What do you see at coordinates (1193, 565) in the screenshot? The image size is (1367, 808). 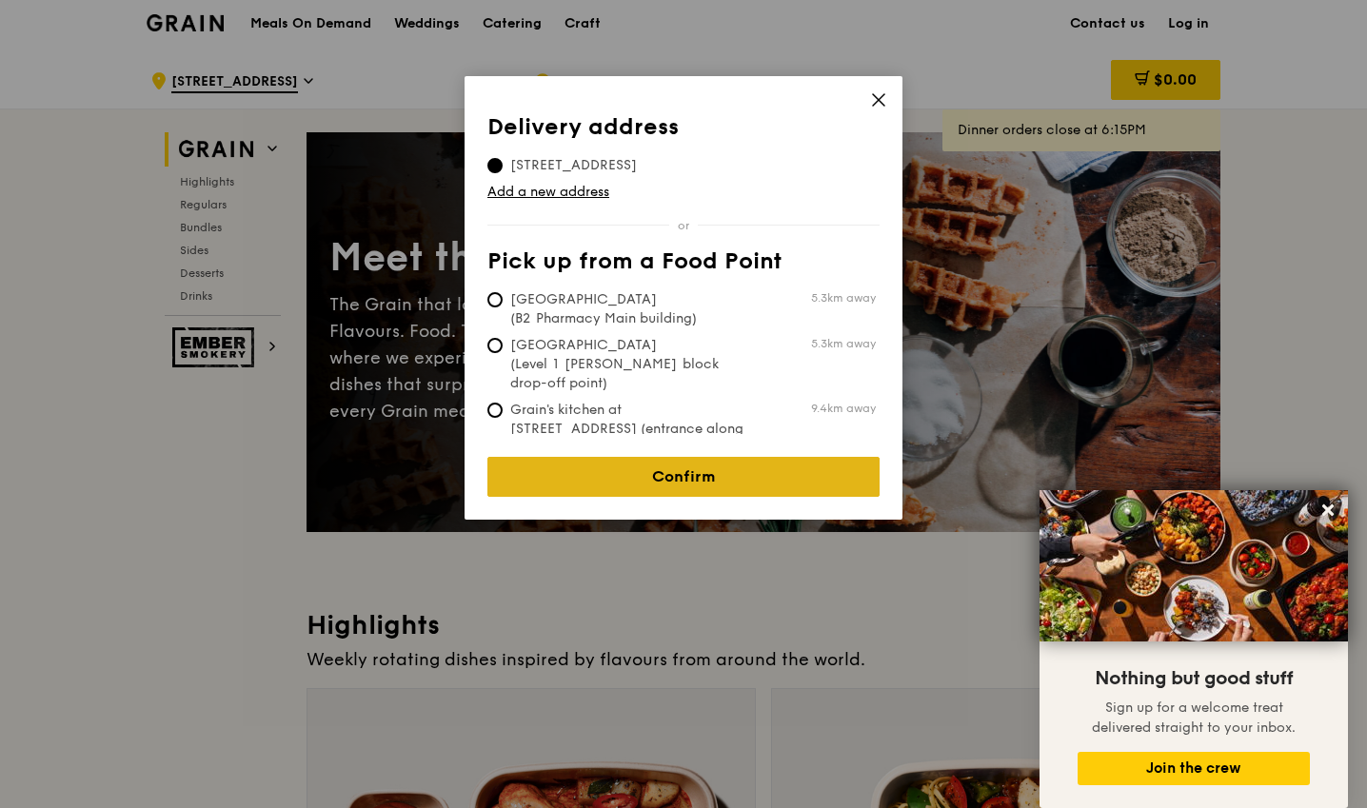 I see `img: DSC07876-Edit02-Large.jpeg` at bounding box center [1193, 565].